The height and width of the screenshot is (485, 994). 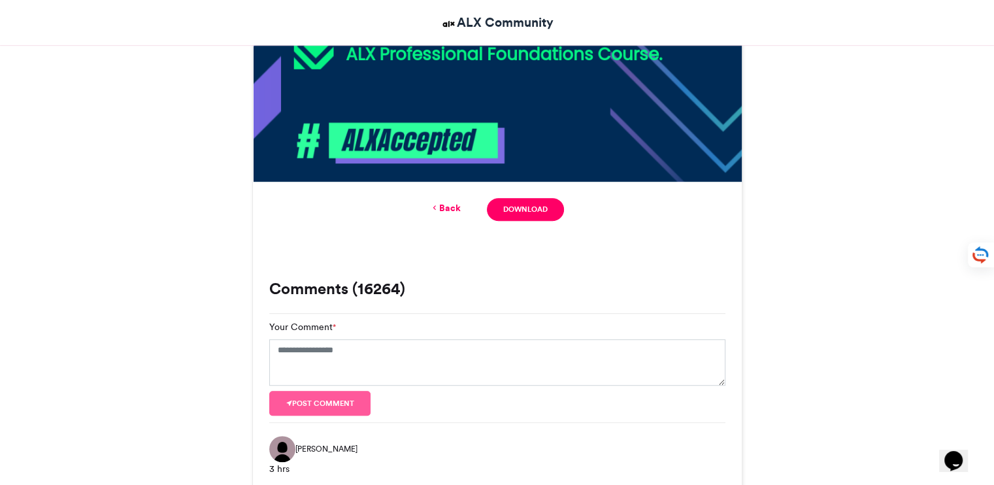 What do you see at coordinates (497, 289) in the screenshot?
I see `h3: Comments (16264)` at bounding box center [497, 289].